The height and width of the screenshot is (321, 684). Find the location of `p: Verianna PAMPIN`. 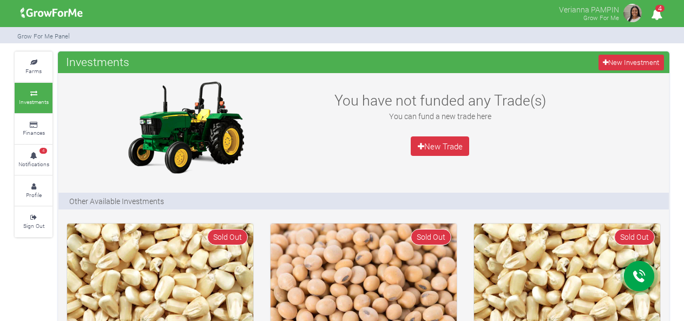

p: Verianna PAMPIN is located at coordinates (589, 9).